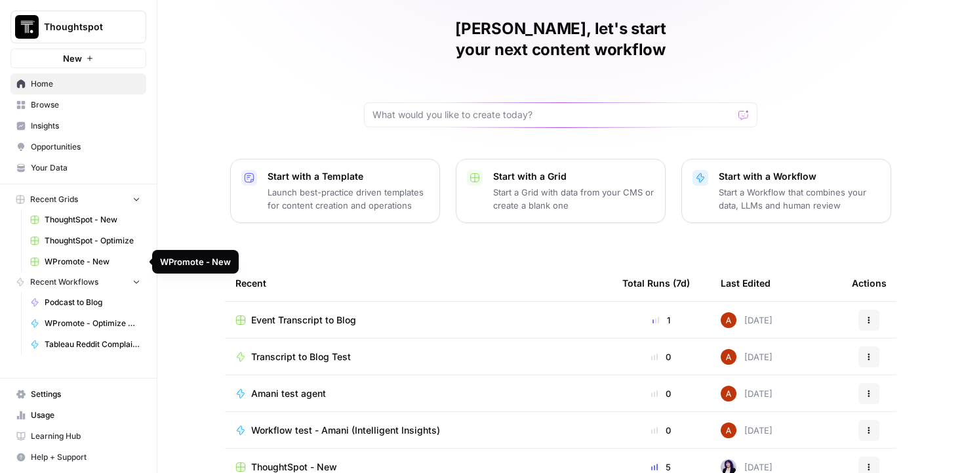 The image size is (964, 473). Describe the element at coordinates (800, 199) in the screenshot. I see `p: Start a Workflow that combines your data, LLMs and human review` at that location.